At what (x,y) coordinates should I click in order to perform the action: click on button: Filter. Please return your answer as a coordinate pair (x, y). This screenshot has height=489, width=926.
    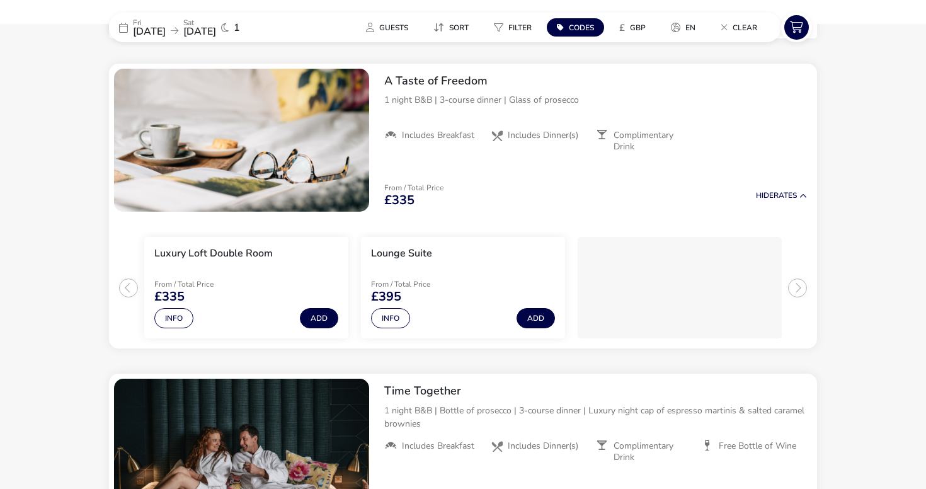
    Looking at the image, I should click on (513, 27).